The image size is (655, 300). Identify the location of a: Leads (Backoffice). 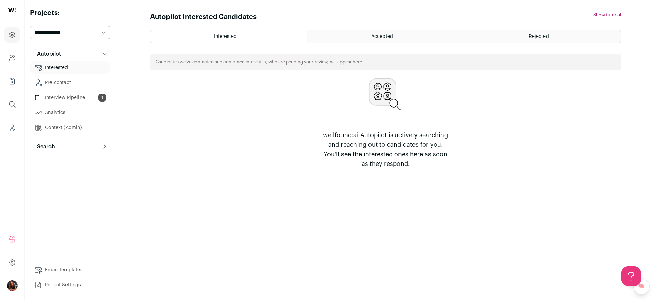
(12, 128).